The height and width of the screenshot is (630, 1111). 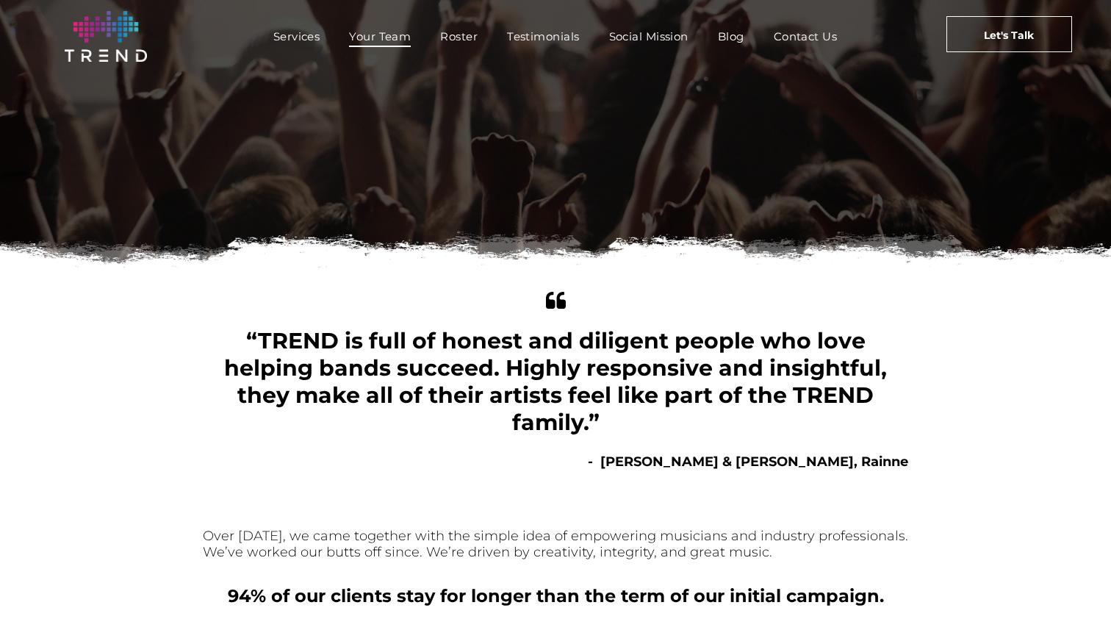 I want to click on div: Chat Widget, so click(x=1074, y=594).